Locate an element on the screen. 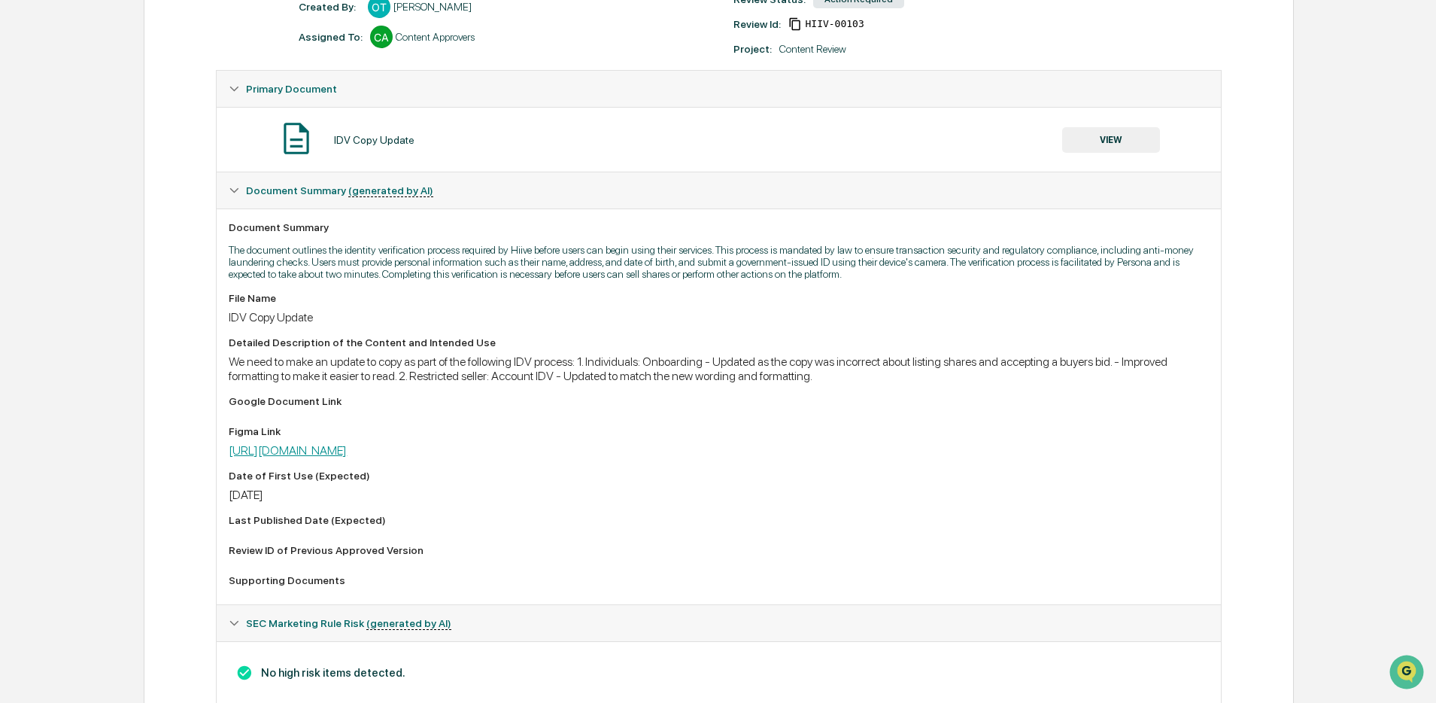 The width and height of the screenshot is (1436, 703). button: Open customer support is located at coordinates (19, 19).